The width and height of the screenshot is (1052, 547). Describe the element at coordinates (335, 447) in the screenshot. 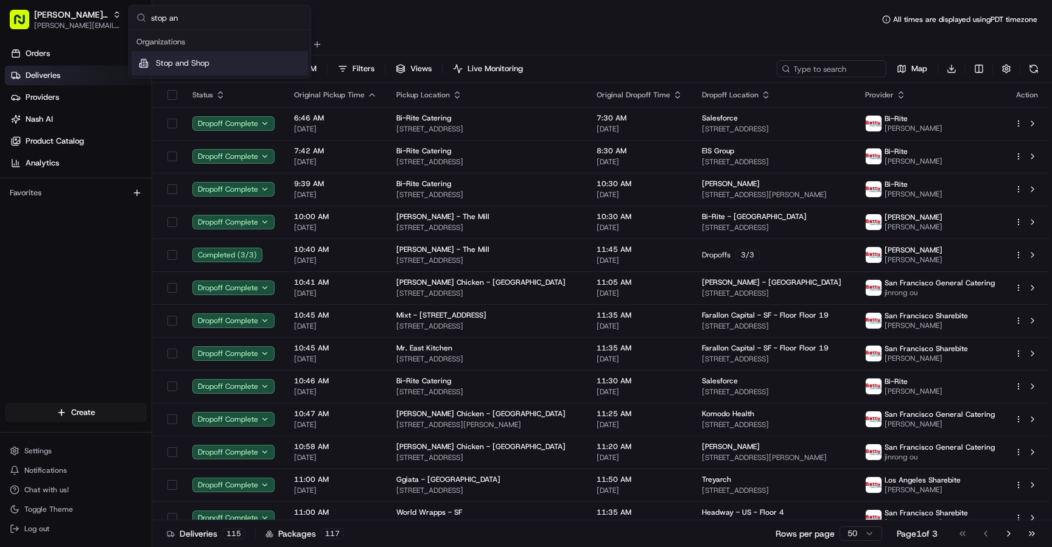

I see `span: 10:58 AM` at that location.